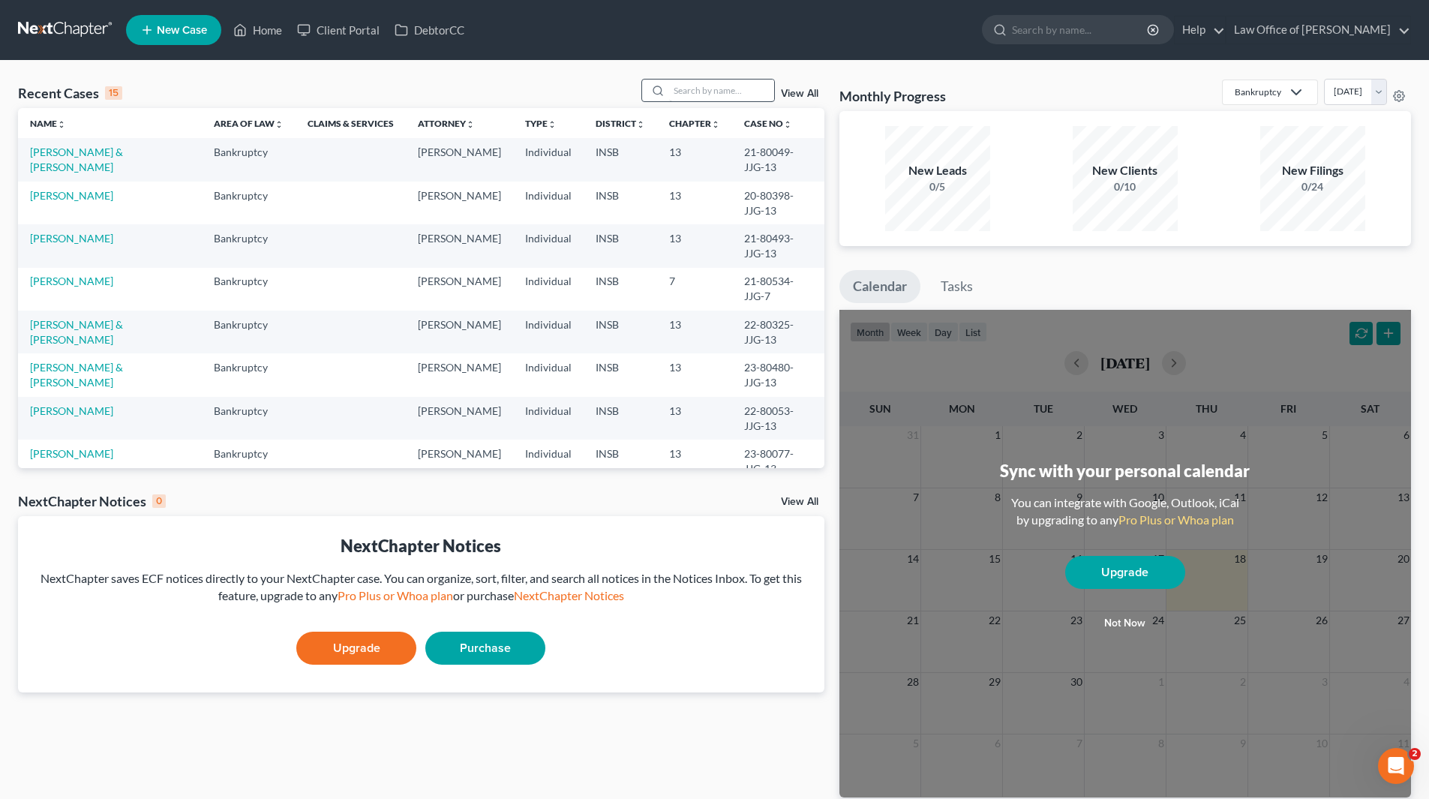  Describe the element at coordinates (778, 460) in the screenshot. I see `td: 23-80077-JJG-13` at that location.